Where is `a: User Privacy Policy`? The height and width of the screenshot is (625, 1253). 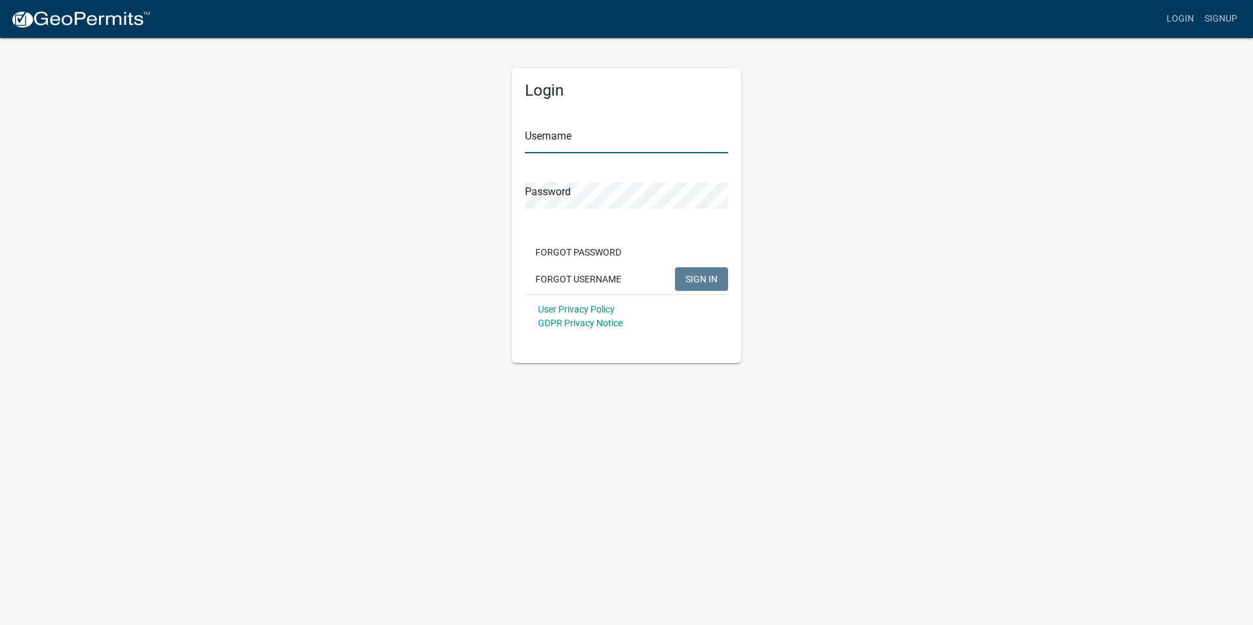
a: User Privacy Policy is located at coordinates (576, 309).